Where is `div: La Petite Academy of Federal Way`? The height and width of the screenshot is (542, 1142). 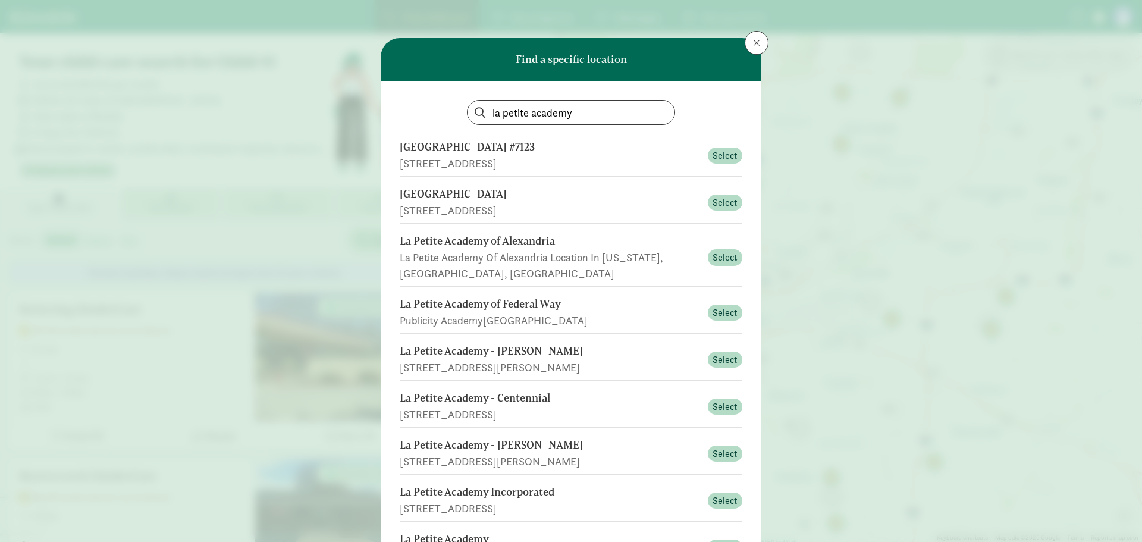 div: La Petite Academy of Federal Way is located at coordinates (550, 304).